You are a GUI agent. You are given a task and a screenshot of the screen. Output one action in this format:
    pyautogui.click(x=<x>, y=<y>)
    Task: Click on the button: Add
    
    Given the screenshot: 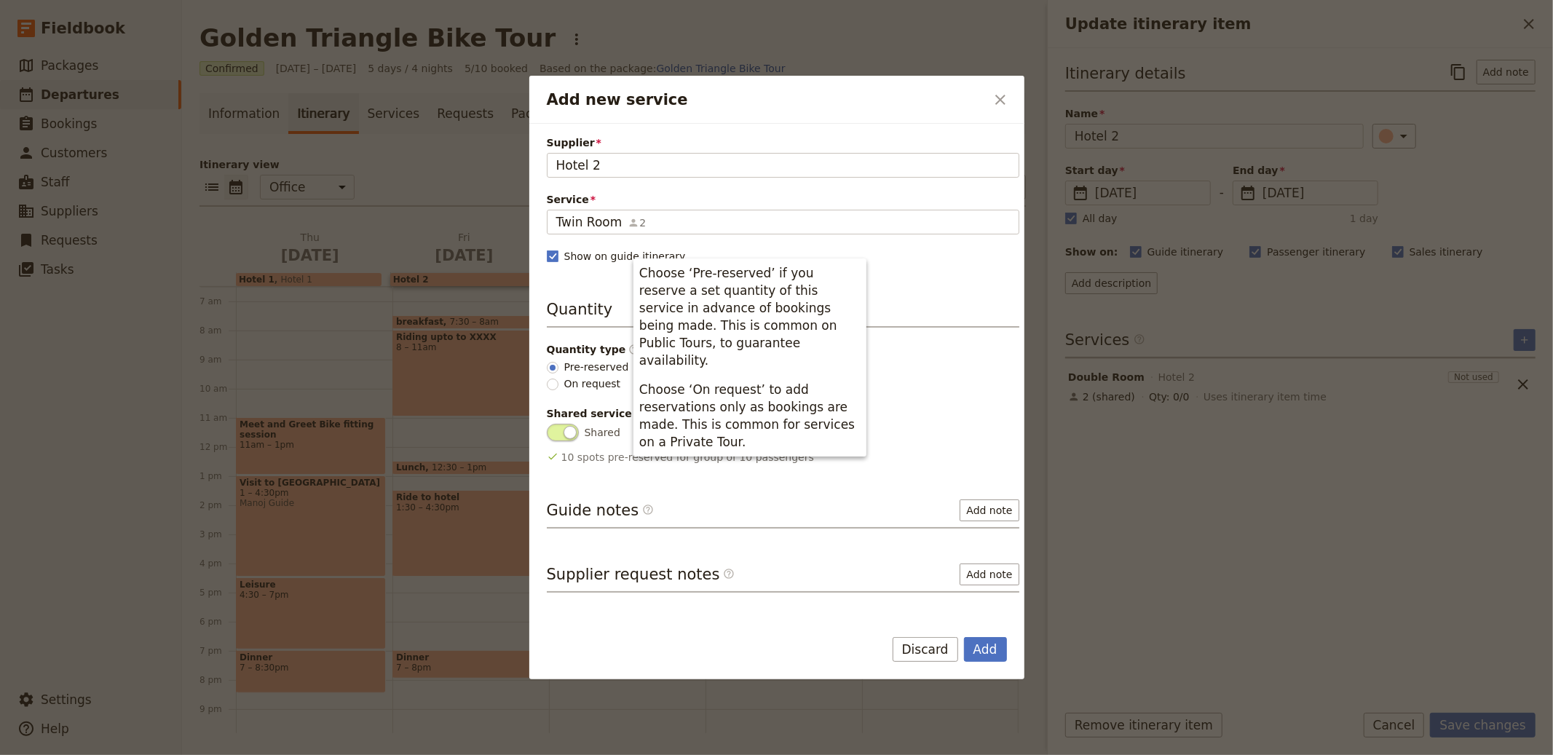 What is the action you would take?
    pyautogui.click(x=985, y=650)
    